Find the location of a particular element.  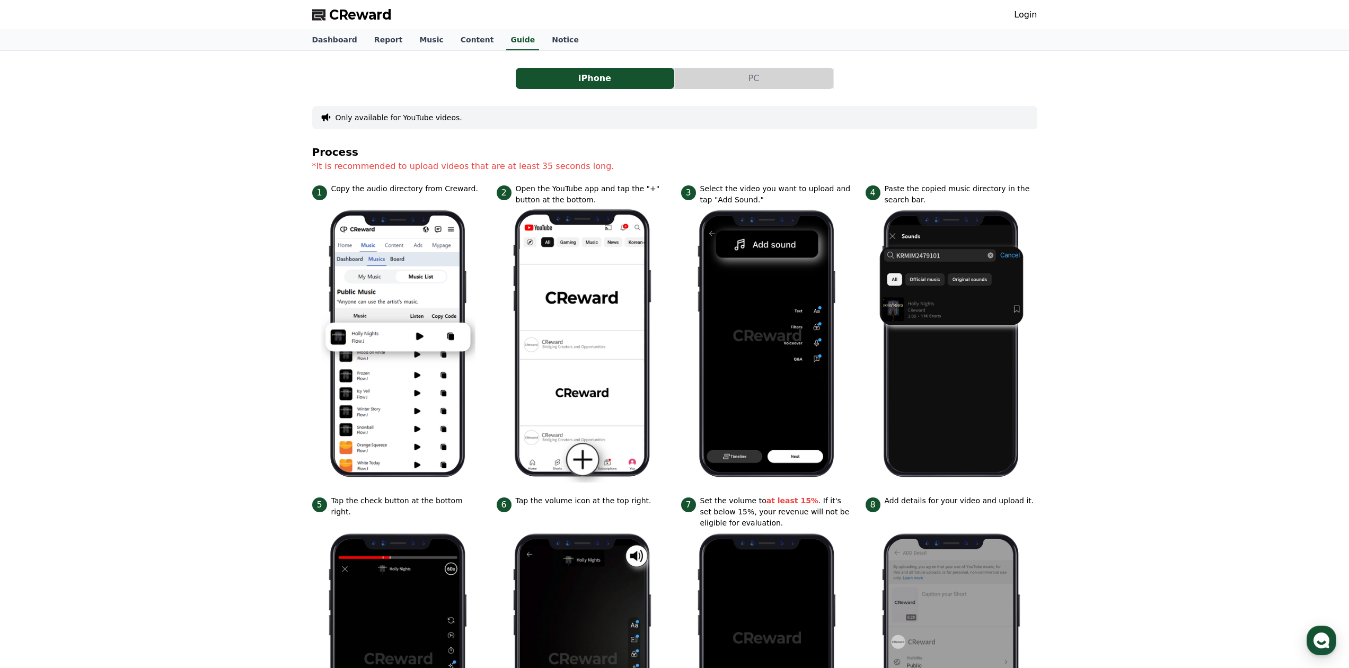

span: 7 is located at coordinates (688, 505).